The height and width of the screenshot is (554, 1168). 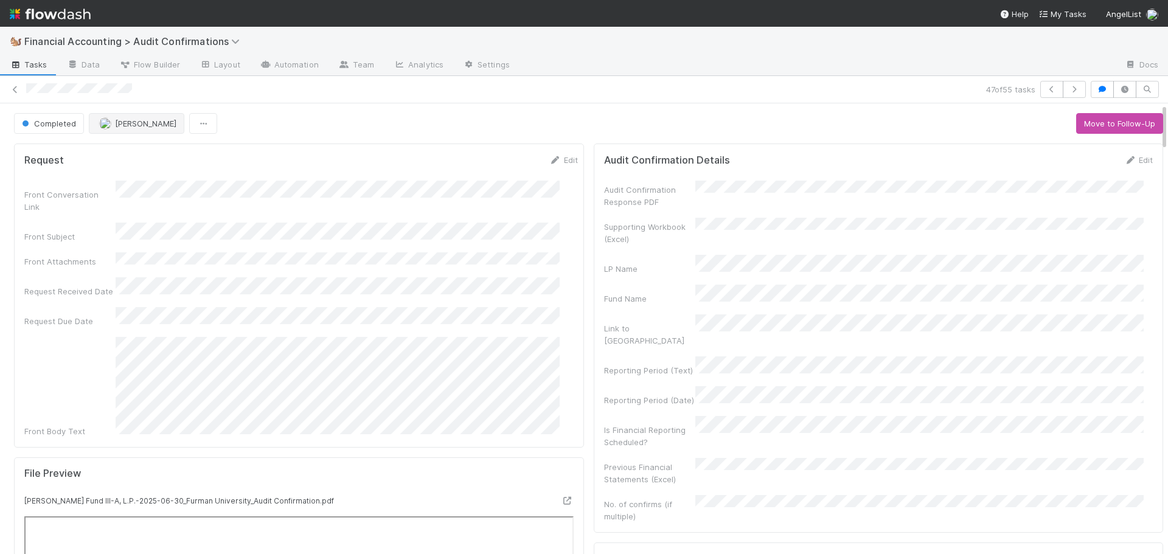 What do you see at coordinates (49, 123) in the screenshot?
I see `button: Completed` at bounding box center [49, 123].